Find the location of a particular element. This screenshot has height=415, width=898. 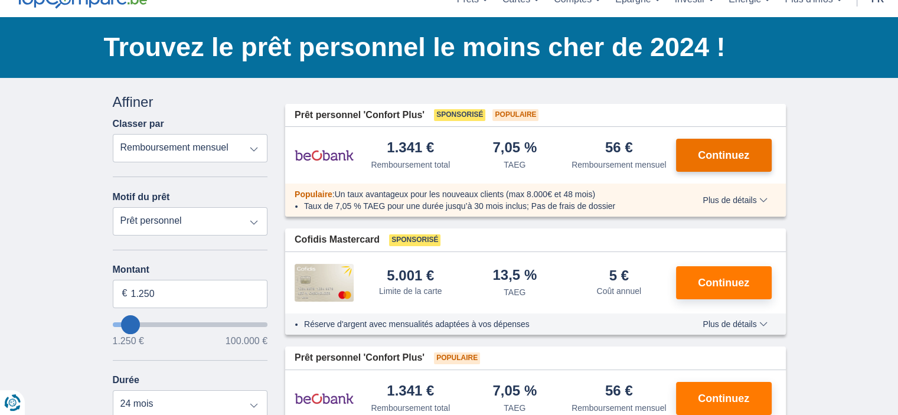

span: 100.000 € is located at coordinates (246, 341).